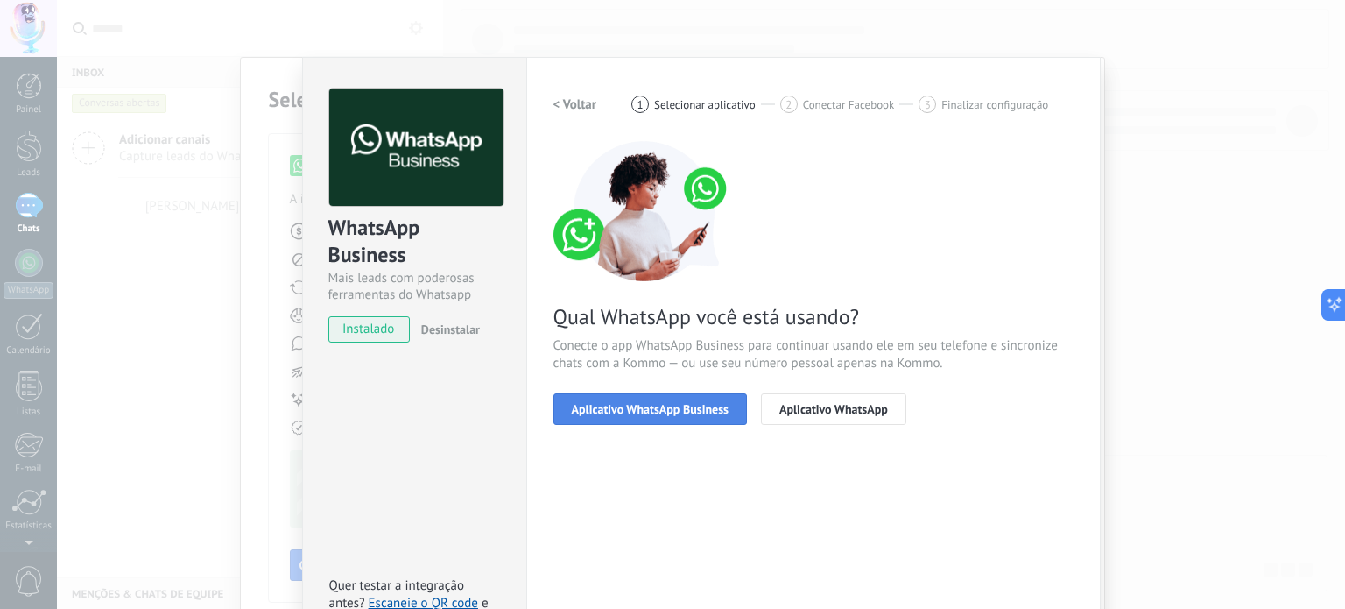 The image size is (1345, 609). I want to click on img: connect number, so click(646, 211).